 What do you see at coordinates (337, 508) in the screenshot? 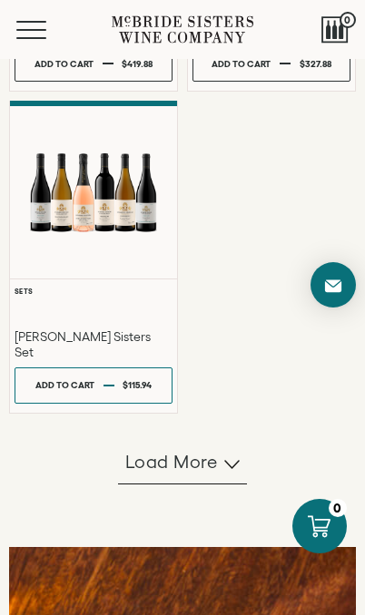
I see `div: 0` at bounding box center [337, 508].